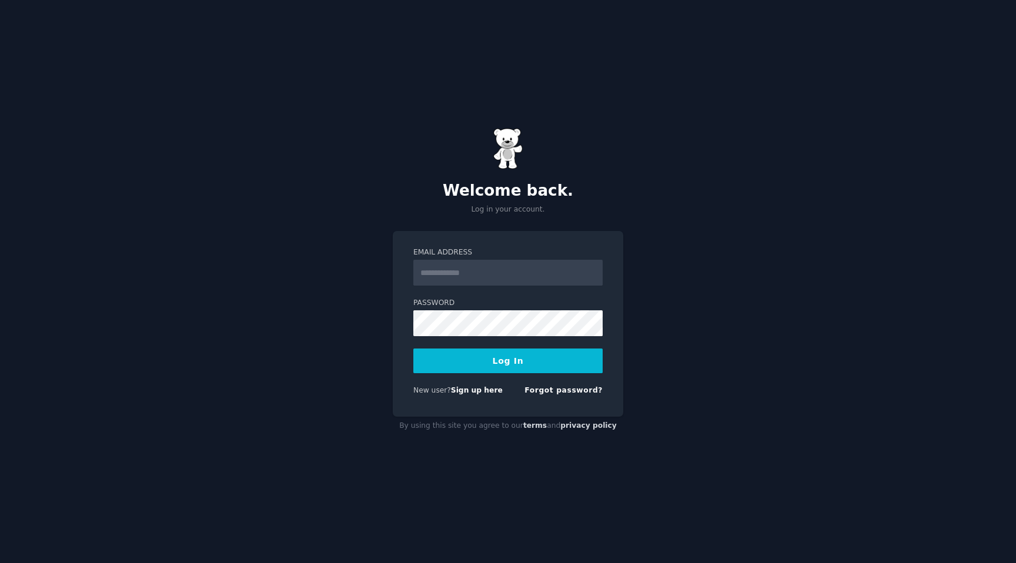 This screenshot has height=563, width=1016. I want to click on label: Password, so click(508, 303).